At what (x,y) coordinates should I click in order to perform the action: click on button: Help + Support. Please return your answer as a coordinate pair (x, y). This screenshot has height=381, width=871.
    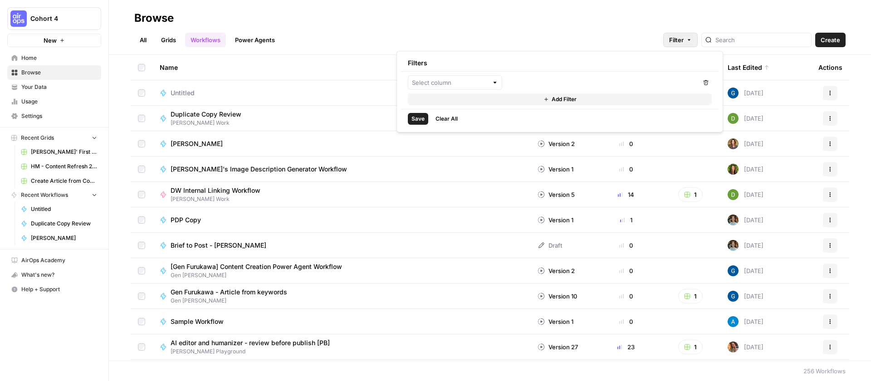
    Looking at the image, I should click on (54, 289).